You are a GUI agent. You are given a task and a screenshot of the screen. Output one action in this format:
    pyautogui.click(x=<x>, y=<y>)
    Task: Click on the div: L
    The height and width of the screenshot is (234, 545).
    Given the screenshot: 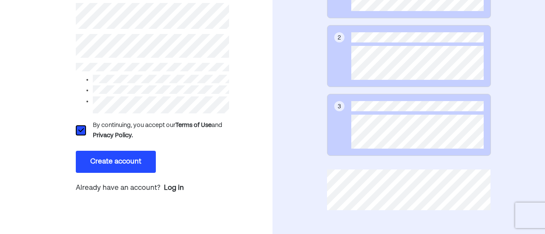 What is the action you would take?
    pyautogui.click(x=80, y=130)
    